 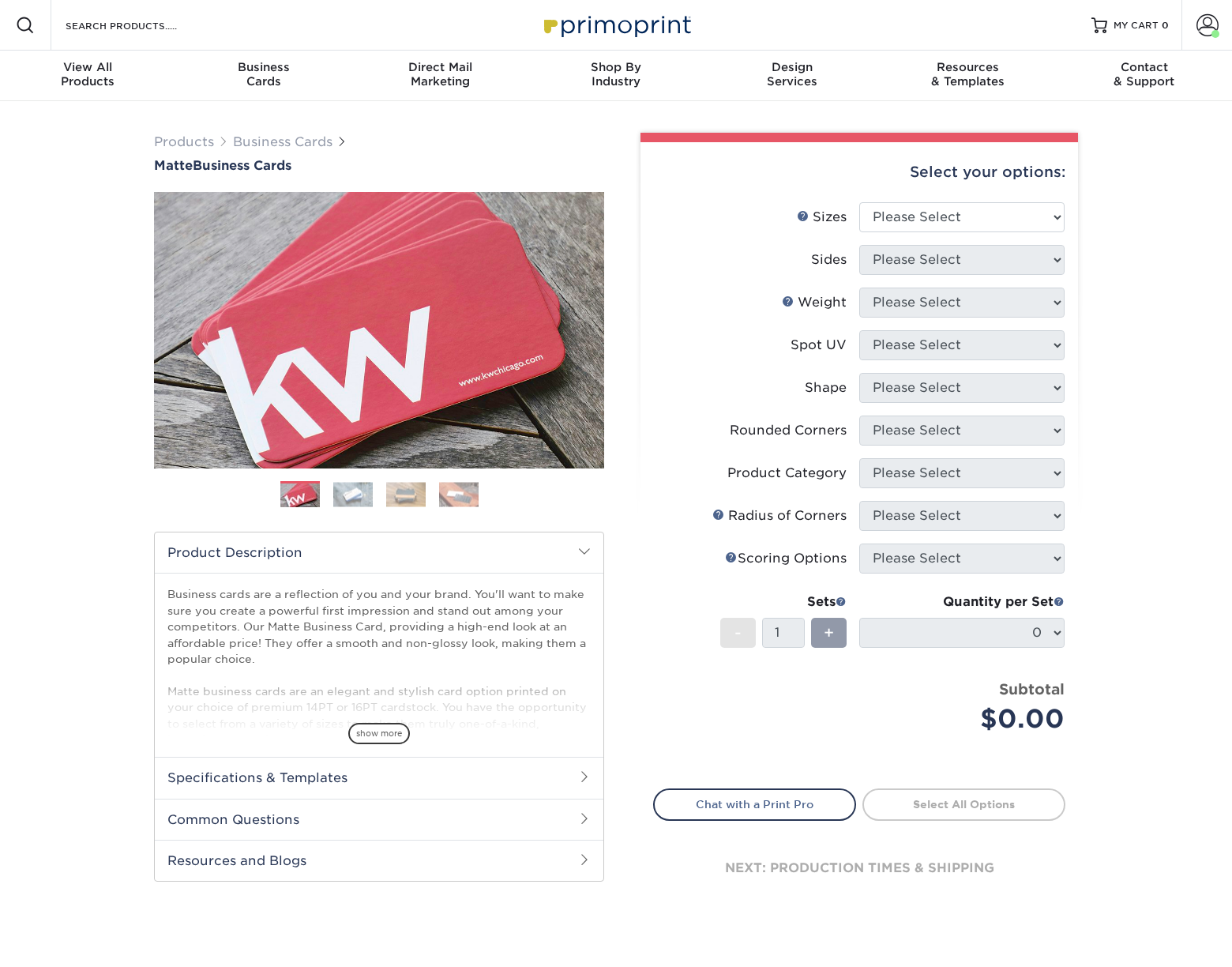 I want to click on a: Resources& Templates, so click(x=968, y=76).